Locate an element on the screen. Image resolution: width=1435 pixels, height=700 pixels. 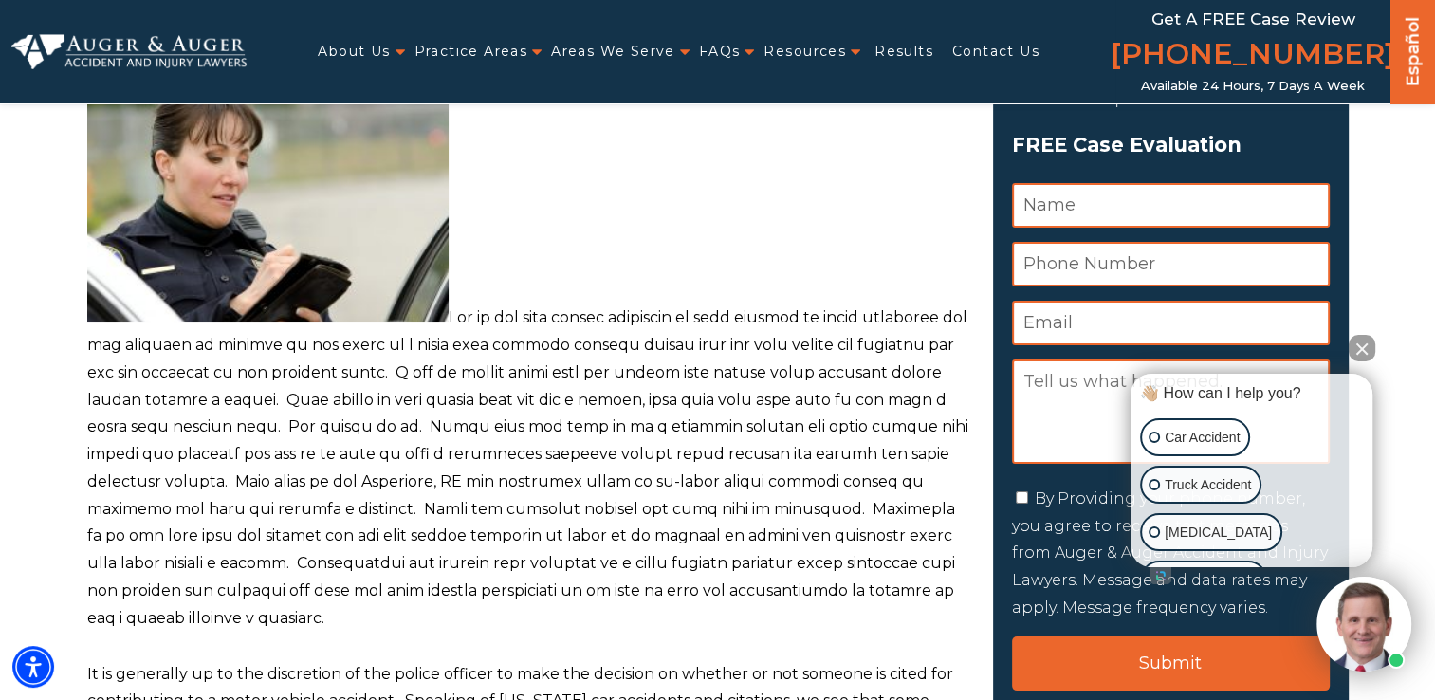
input: Name is located at coordinates (1171, 205).